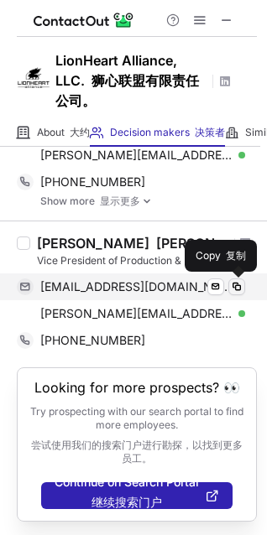  What do you see at coordinates (127, 496) in the screenshot?
I see `span: Continue on Search Portal` at bounding box center [127, 496].